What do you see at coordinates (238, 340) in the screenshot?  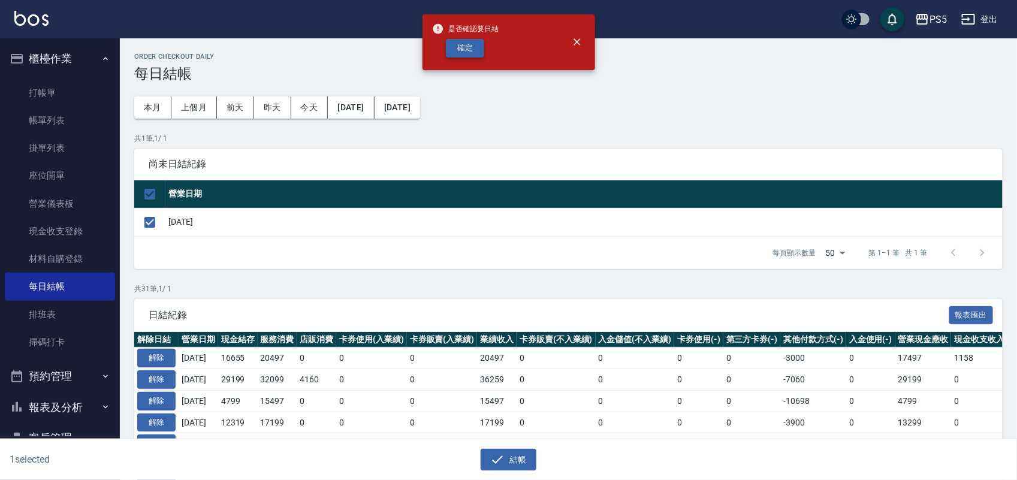 I see `th: 現金結存` at bounding box center [238, 340].